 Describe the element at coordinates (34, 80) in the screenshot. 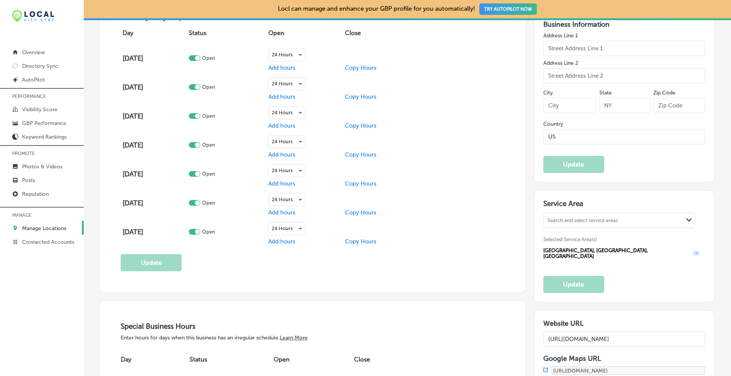

I see `p: AutoPilot` at that location.